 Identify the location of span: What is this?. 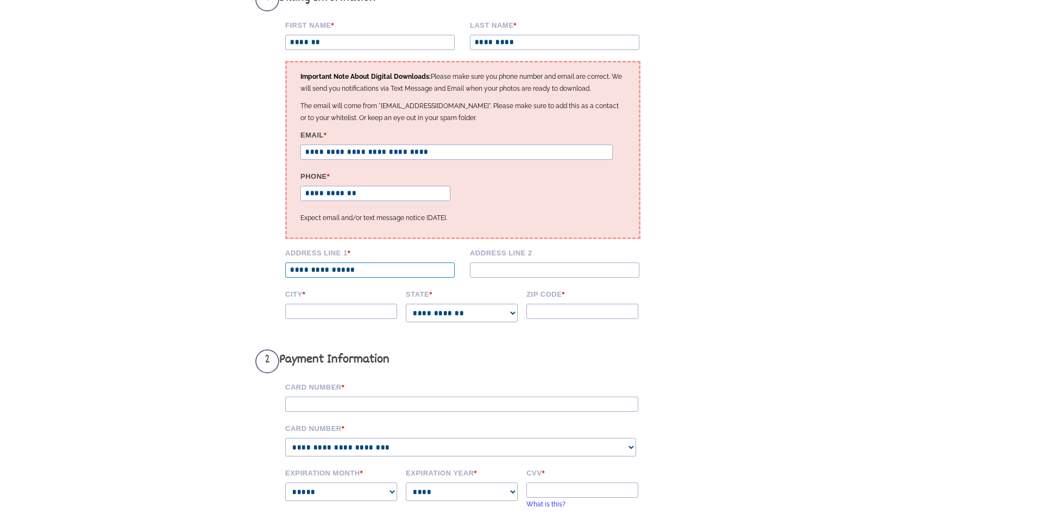
(546, 504).